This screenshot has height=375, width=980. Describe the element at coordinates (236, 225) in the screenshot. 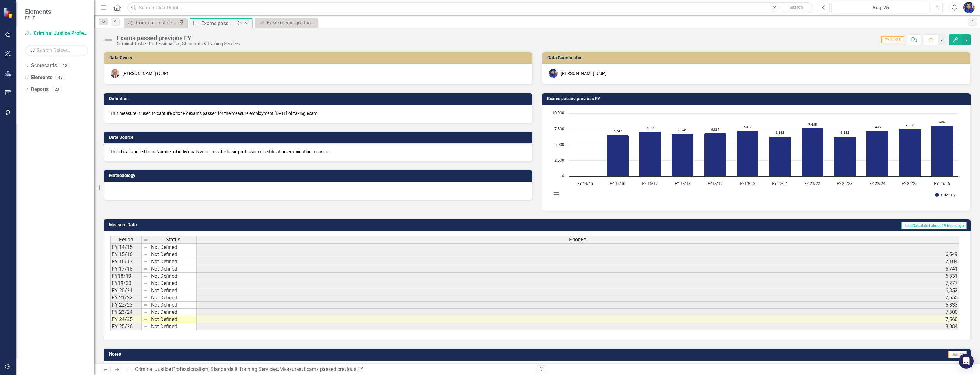

I see `h3: Measure Data` at that location.